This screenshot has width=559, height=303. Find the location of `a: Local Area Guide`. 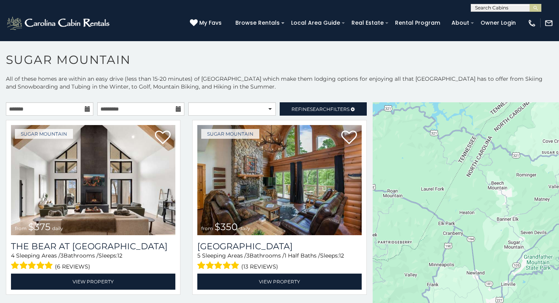

a: Local Area Guide is located at coordinates (315, 23).